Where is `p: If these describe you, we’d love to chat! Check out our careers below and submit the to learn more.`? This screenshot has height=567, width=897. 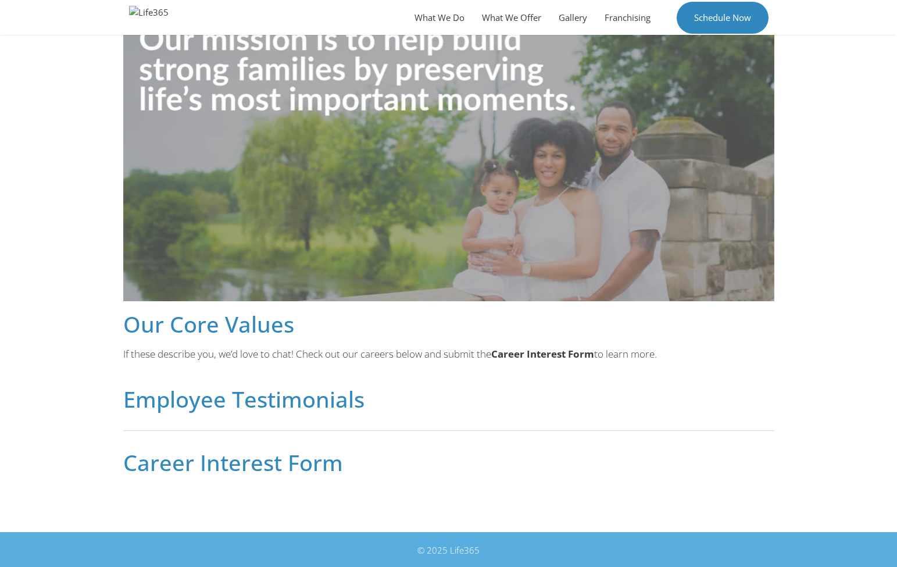
p: If these describe you, we’d love to chat! Check out our careers below and submit the to learn more. is located at coordinates (449, 354).